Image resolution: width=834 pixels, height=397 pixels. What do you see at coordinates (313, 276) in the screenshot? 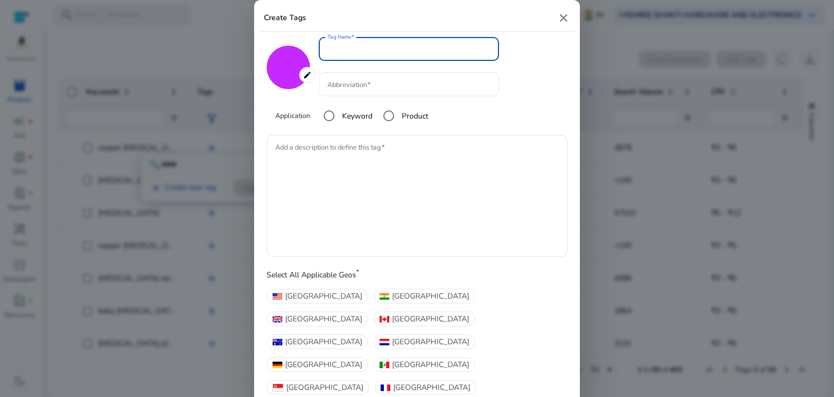
I see `label: Select All Applicable Geos` at bounding box center [313, 276].